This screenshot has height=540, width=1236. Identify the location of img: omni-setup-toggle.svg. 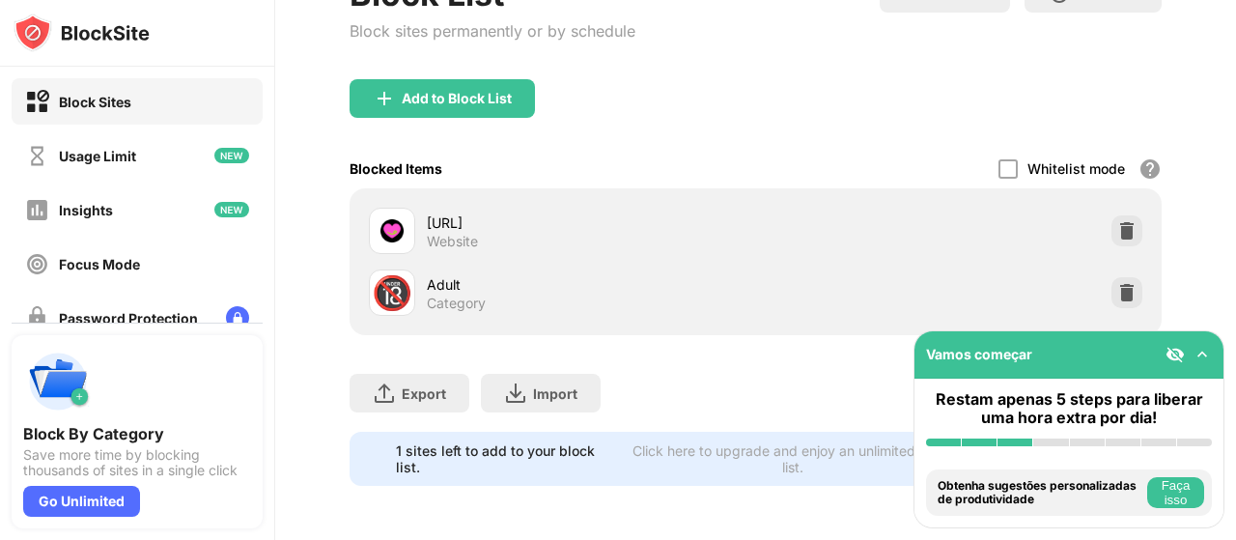
(1202, 354).